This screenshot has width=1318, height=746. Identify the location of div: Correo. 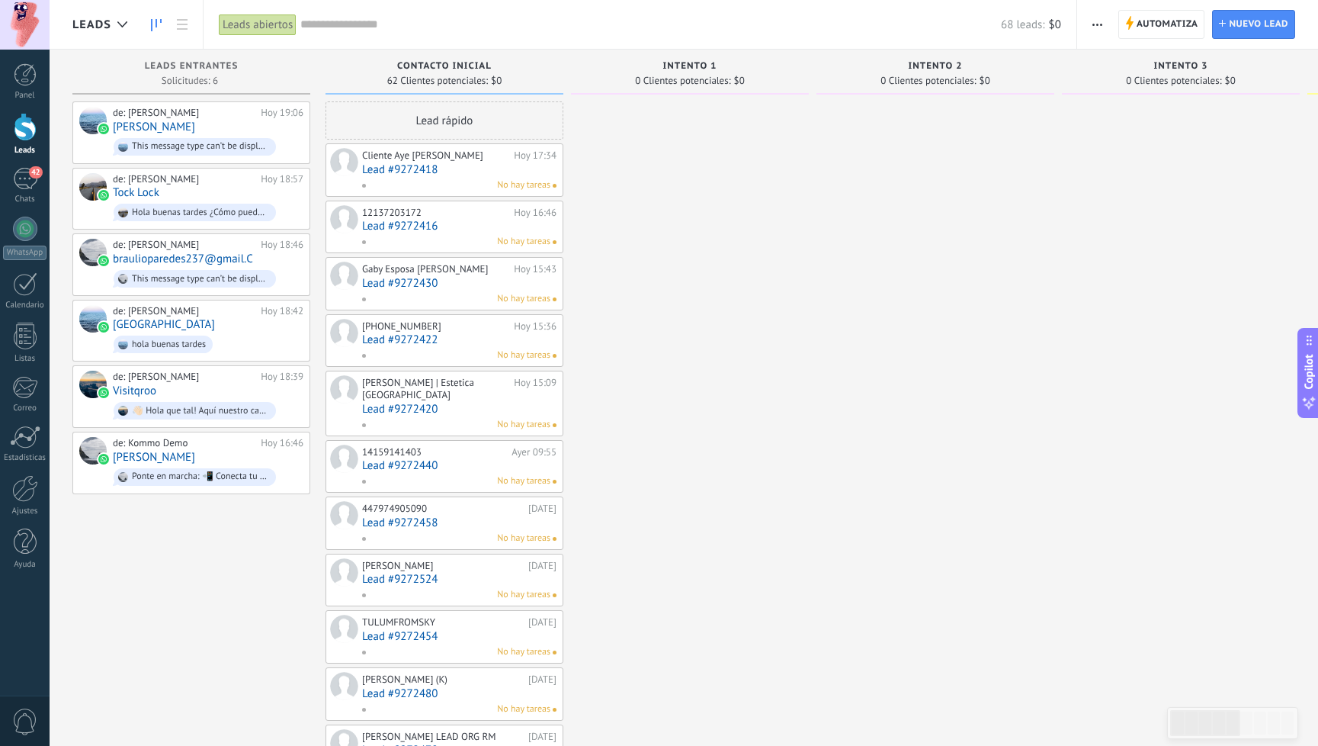
(25, 408).